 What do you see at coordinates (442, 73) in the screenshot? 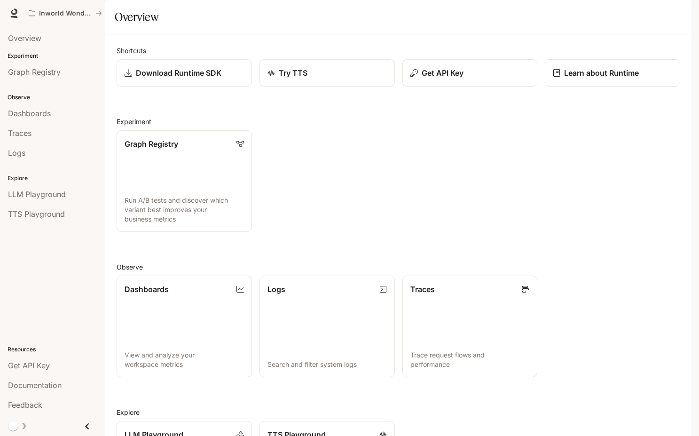
I see `p: Get API Key` at bounding box center [442, 73].